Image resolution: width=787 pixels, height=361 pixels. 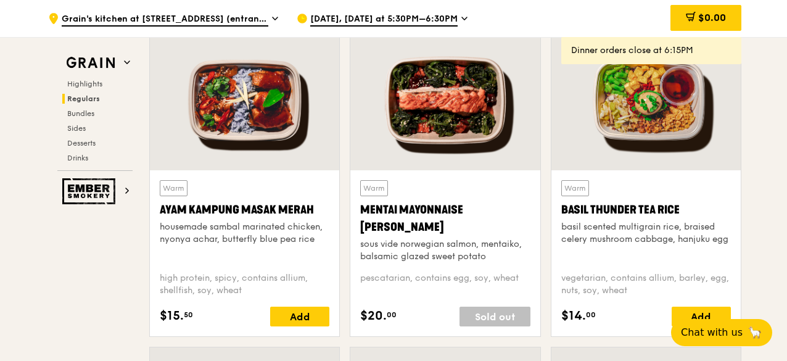 What do you see at coordinates (712, 17) in the screenshot?
I see `span: $0.00` at bounding box center [712, 17].